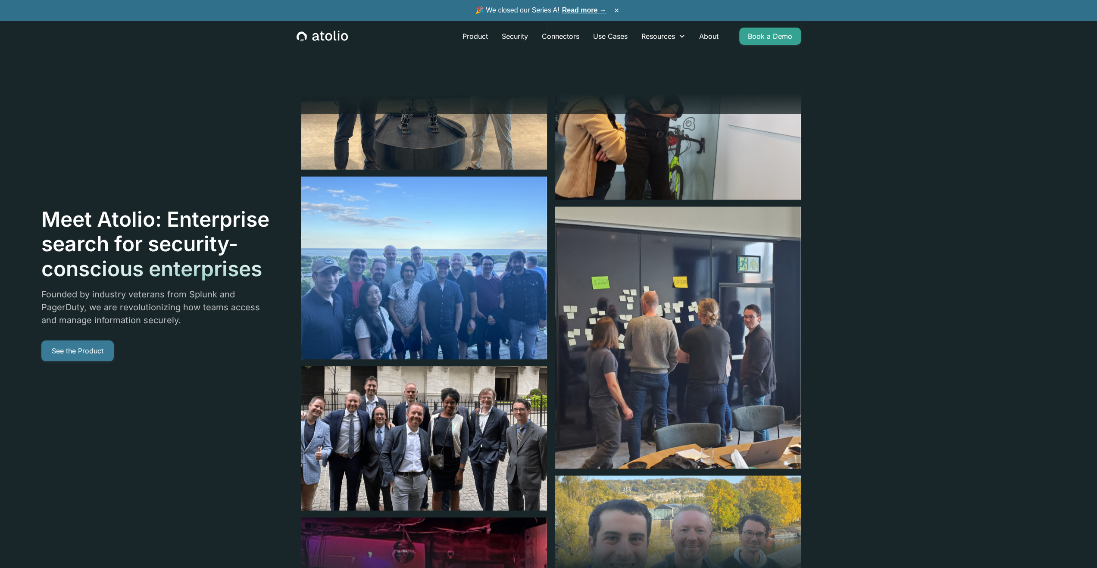  What do you see at coordinates (78, 351) in the screenshot?
I see `a: See the Product` at bounding box center [78, 351].